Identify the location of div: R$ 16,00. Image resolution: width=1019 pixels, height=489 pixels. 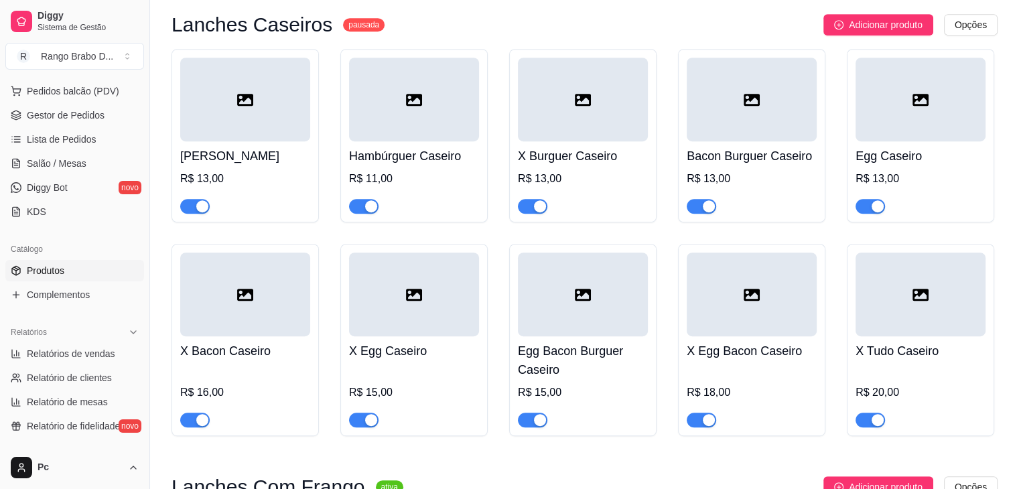
(245, 393).